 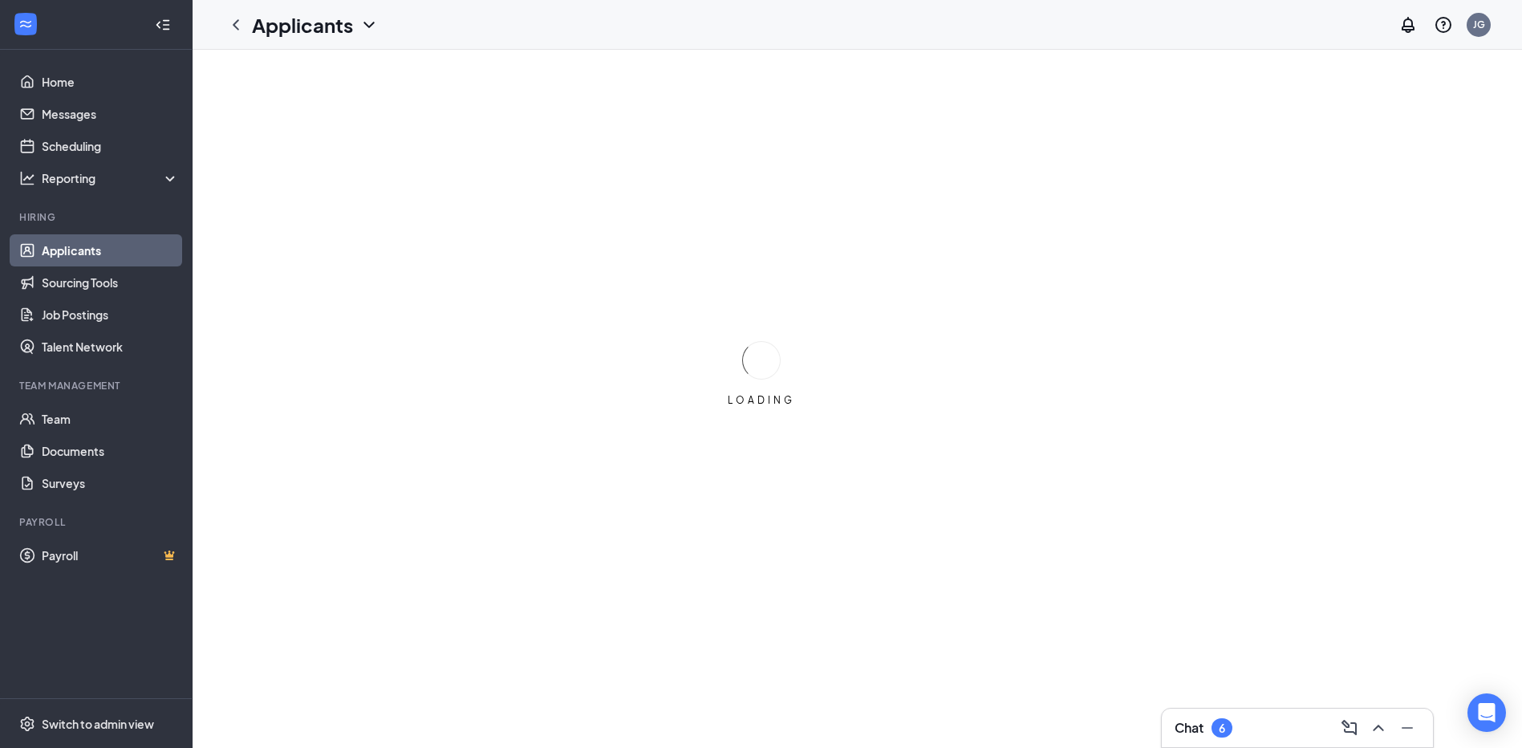 I want to click on svg: Notifications, so click(x=1408, y=25).